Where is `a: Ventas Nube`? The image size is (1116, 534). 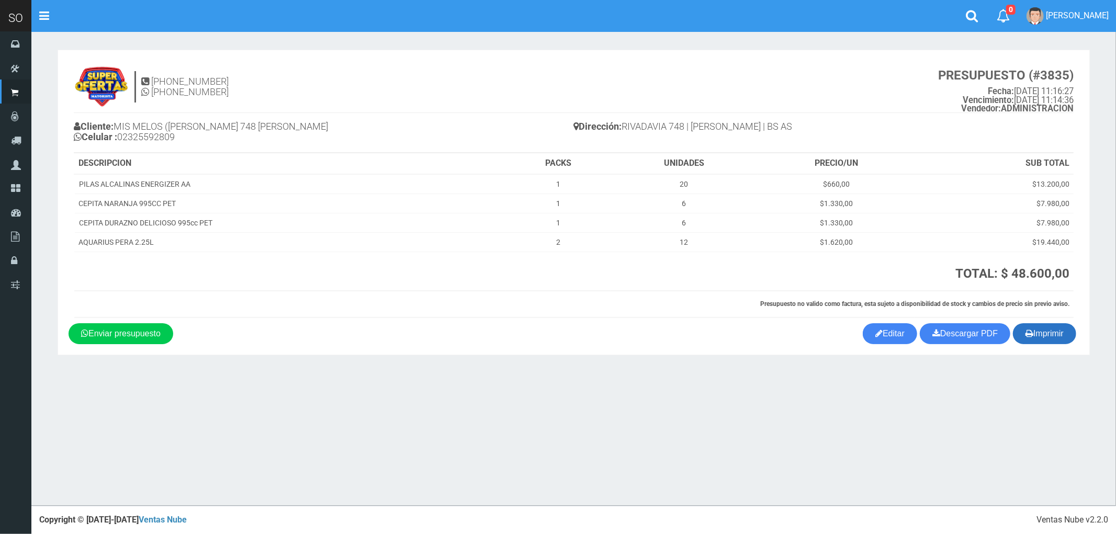 a: Ventas Nube is located at coordinates (163, 520).